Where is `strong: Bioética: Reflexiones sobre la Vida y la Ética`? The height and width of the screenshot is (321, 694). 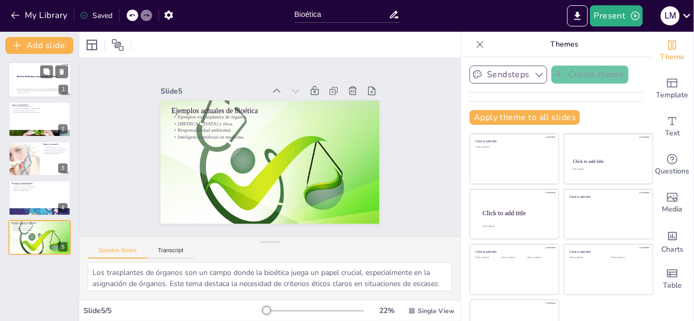
strong: Bioética: Reflexiones sobre la Vida y la Ética is located at coordinates (37, 77).